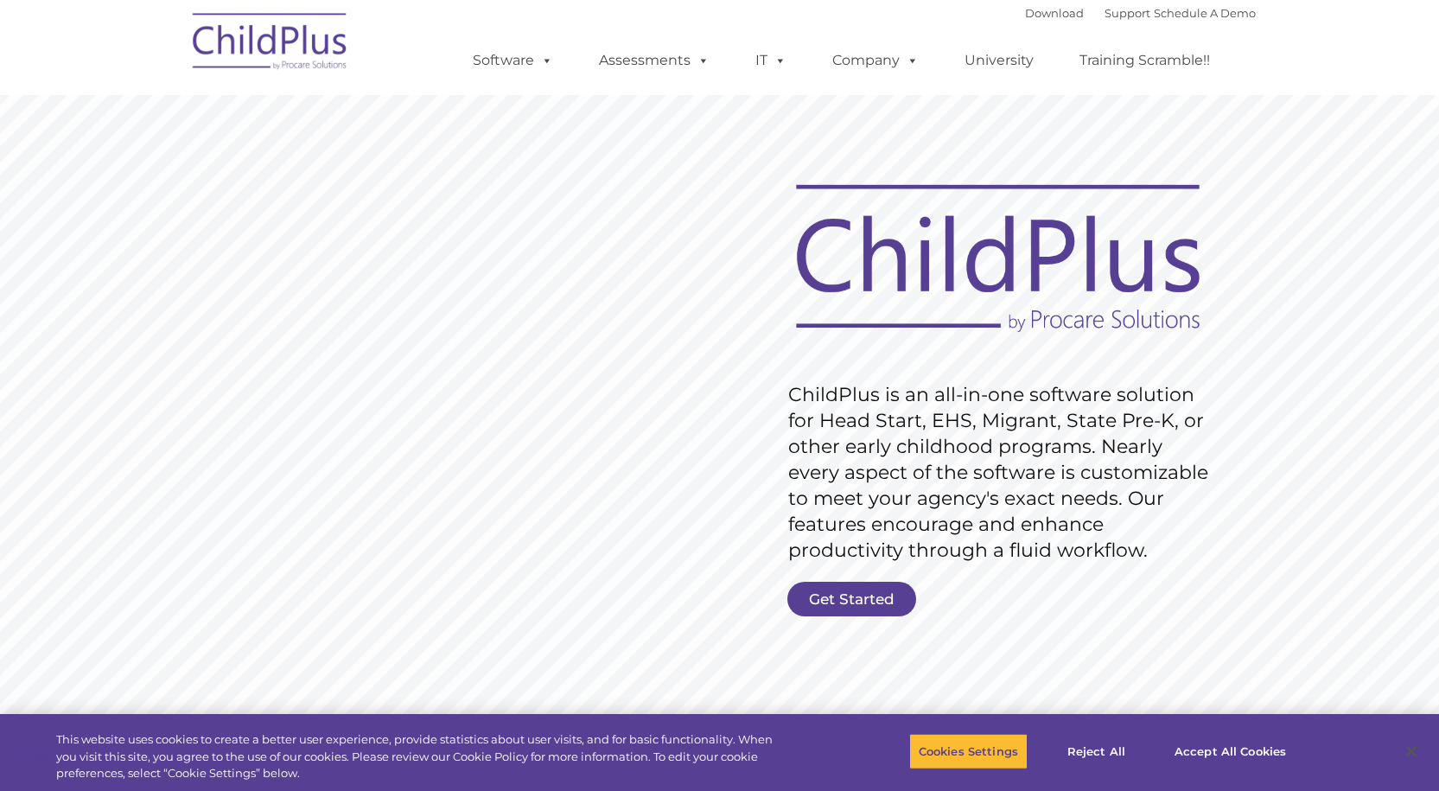 Image resolution: width=1439 pixels, height=791 pixels. Describe the element at coordinates (968, 751) in the screenshot. I see `button: Cookies Settings` at that location.